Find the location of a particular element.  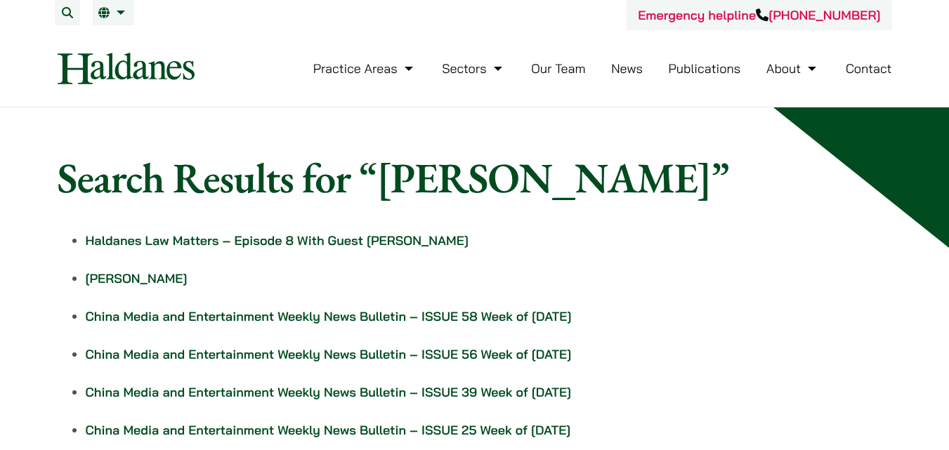

a: Publications is located at coordinates (705, 68).